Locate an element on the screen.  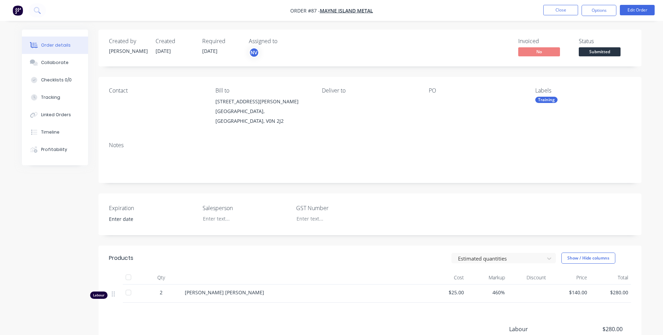
button: Show / Hide columns is located at coordinates (589, 258).